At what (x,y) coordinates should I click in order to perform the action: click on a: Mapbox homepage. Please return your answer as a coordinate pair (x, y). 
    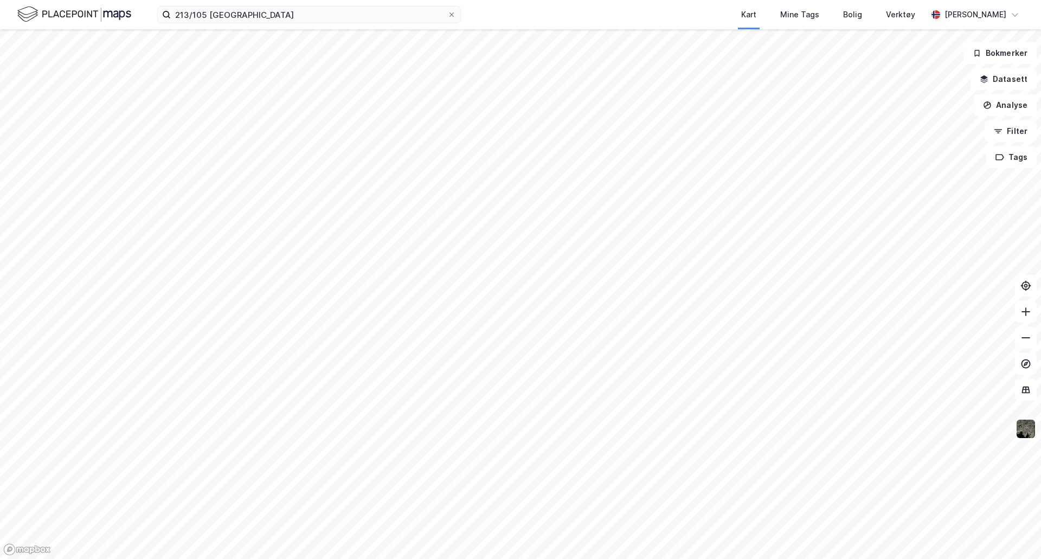
    Looking at the image, I should click on (27, 549).